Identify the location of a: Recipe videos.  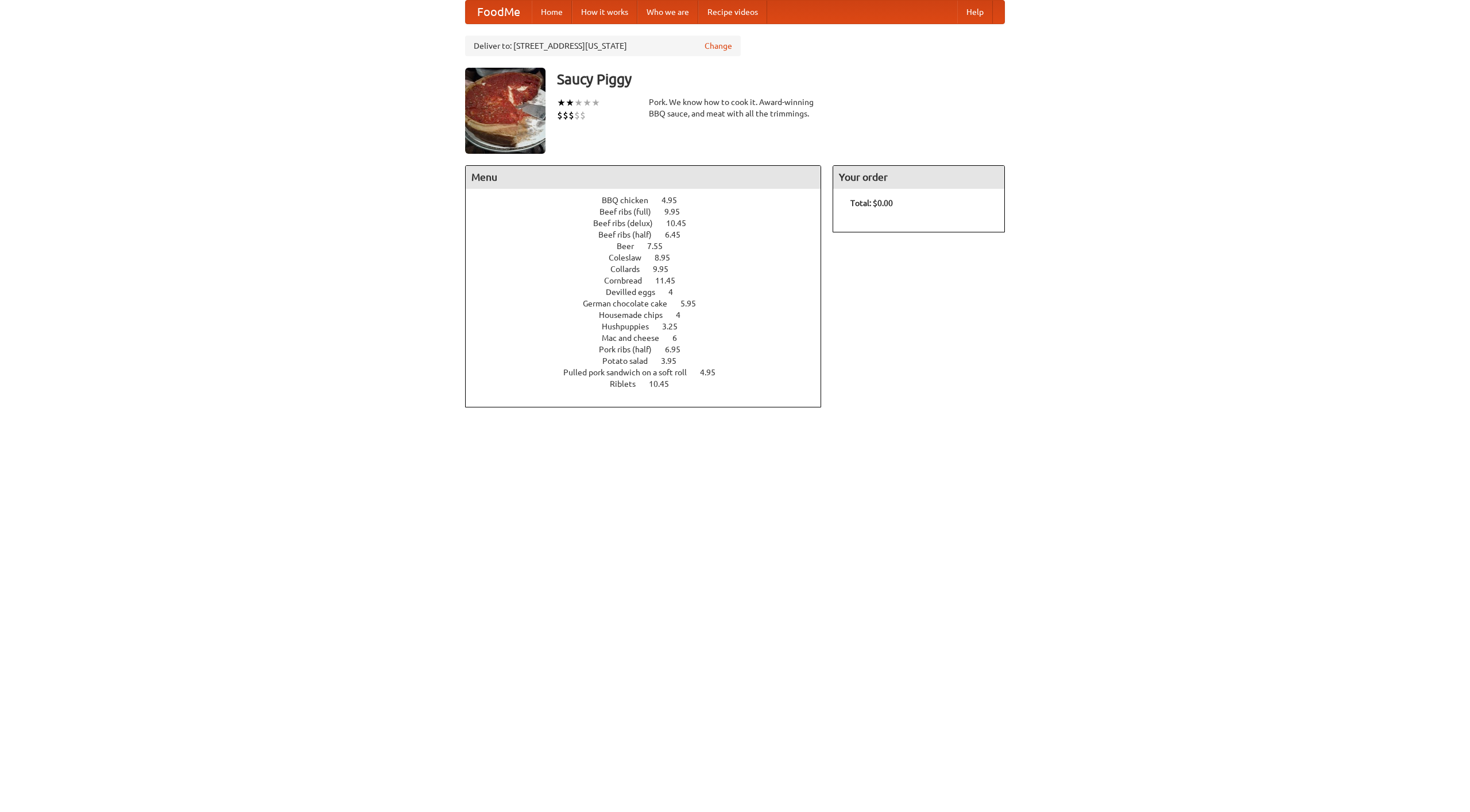
(733, 12).